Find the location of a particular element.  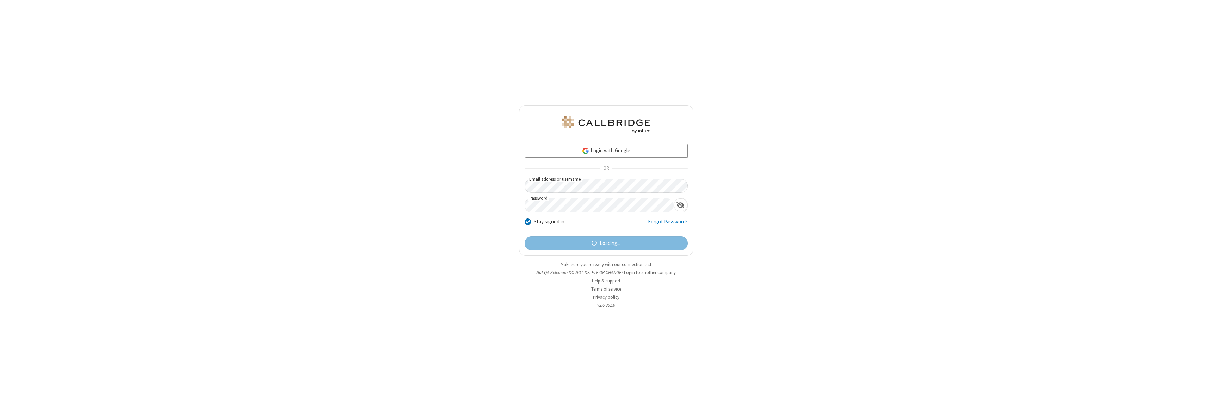

a: Privacy policy is located at coordinates (606, 297).